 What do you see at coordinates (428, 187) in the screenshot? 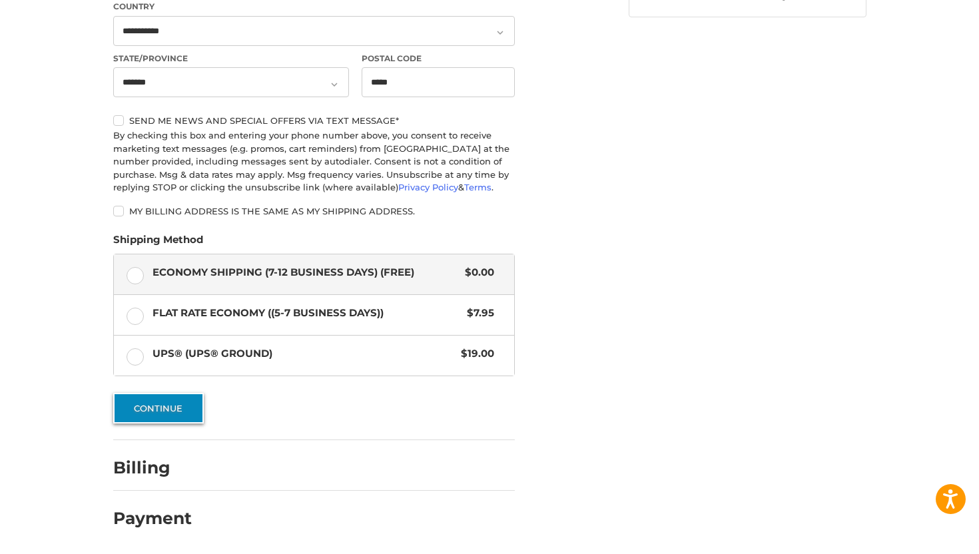
I see `a: Privacy Policy` at bounding box center [428, 187].